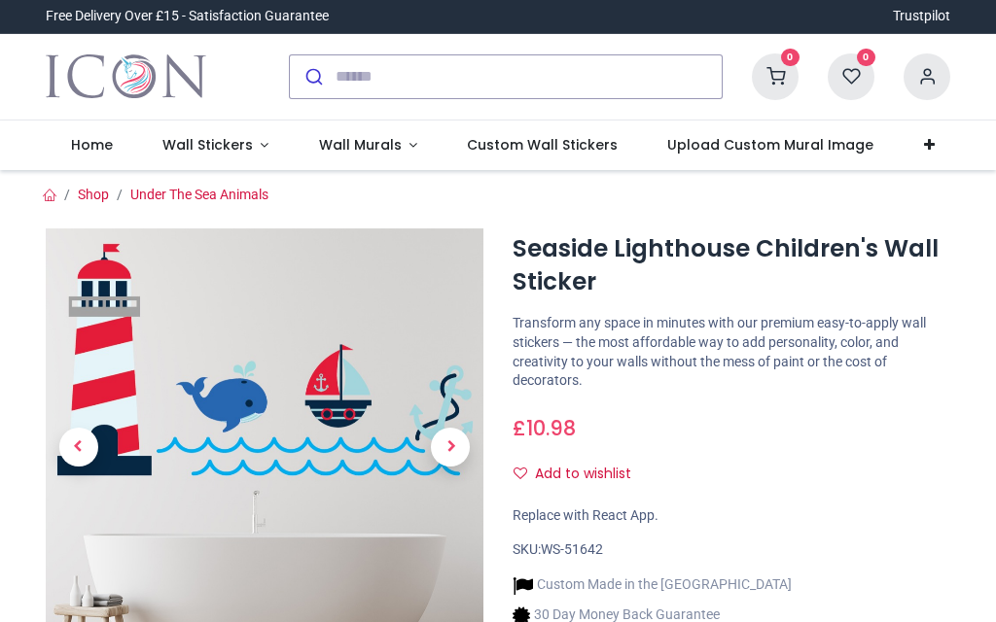  What do you see at coordinates (125, 77) in the screenshot?
I see `a: Logo of Icon Wall Stickers` at bounding box center [125, 77].